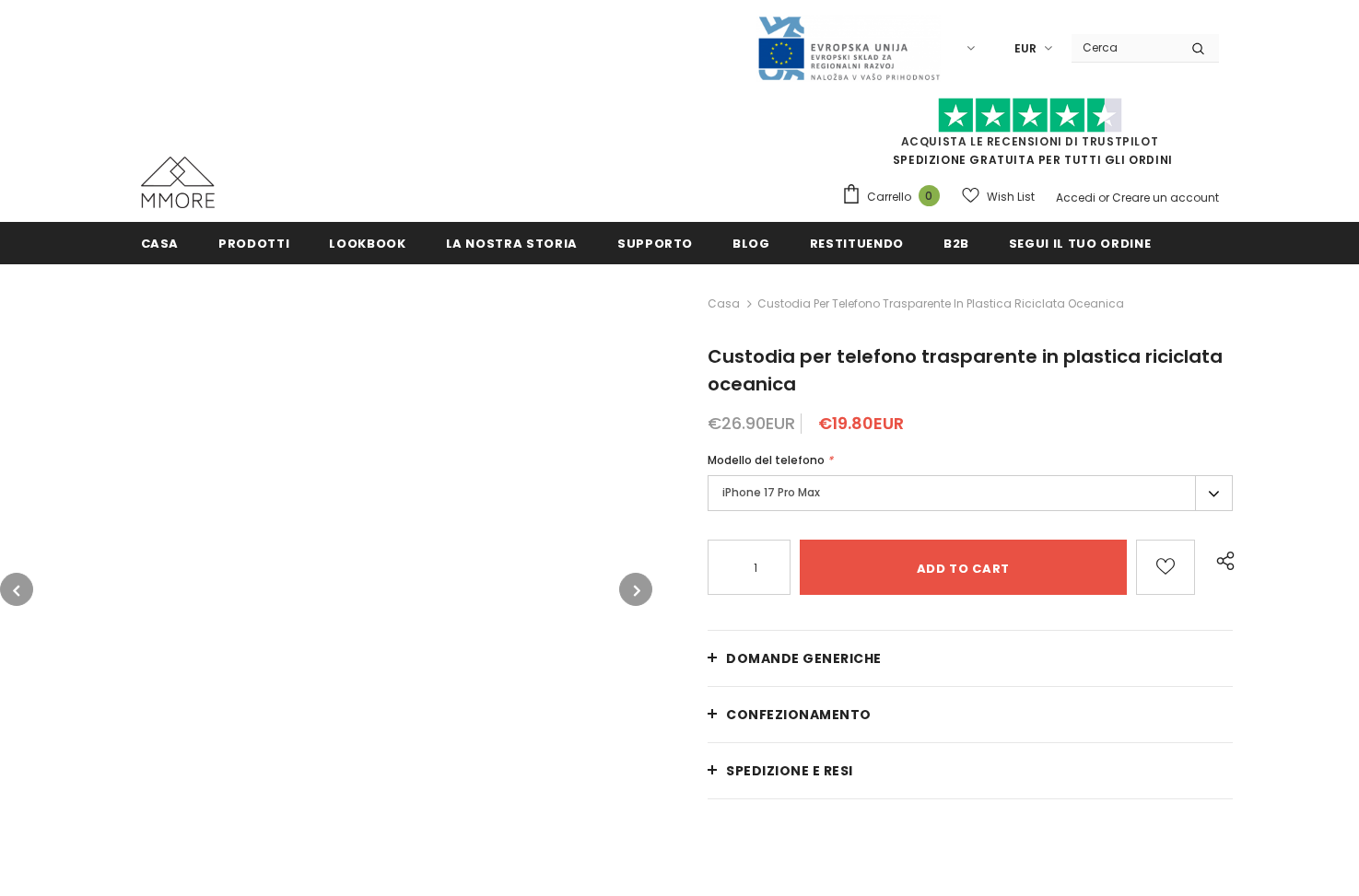  I want to click on a: Prodotti, so click(253, 243).